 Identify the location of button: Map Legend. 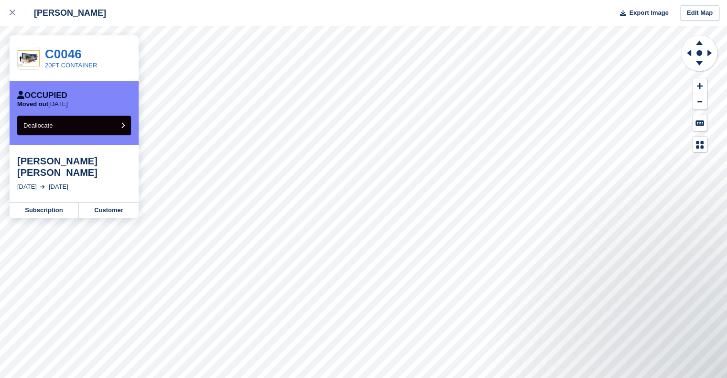
(700, 144).